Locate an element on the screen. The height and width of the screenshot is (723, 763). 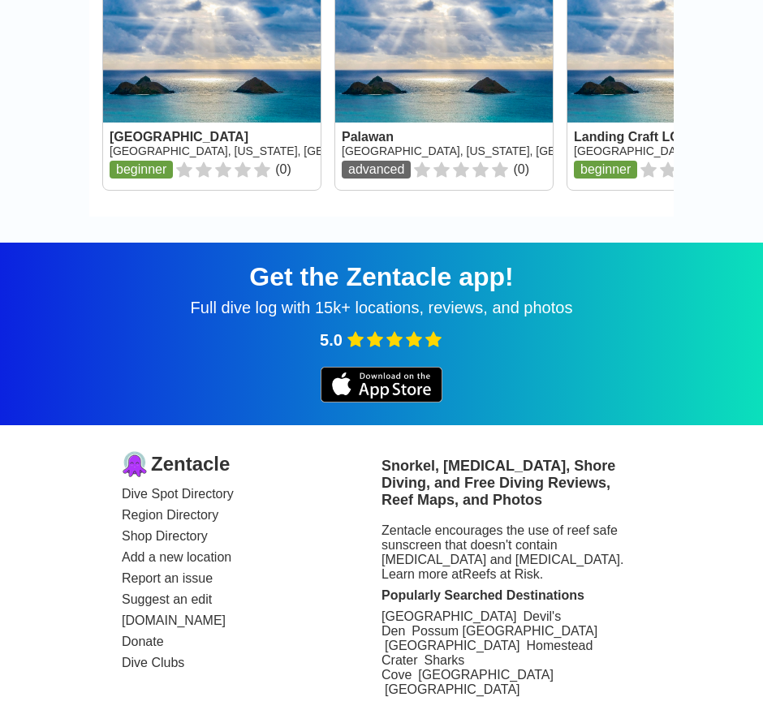
a: Reefs at Risk is located at coordinates (501, 574).